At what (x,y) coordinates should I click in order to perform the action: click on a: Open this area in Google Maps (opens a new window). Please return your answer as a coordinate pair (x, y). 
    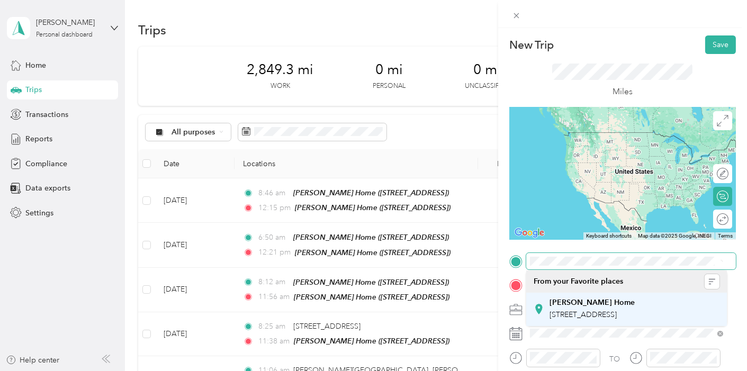
    Looking at the image, I should click on (529, 233).